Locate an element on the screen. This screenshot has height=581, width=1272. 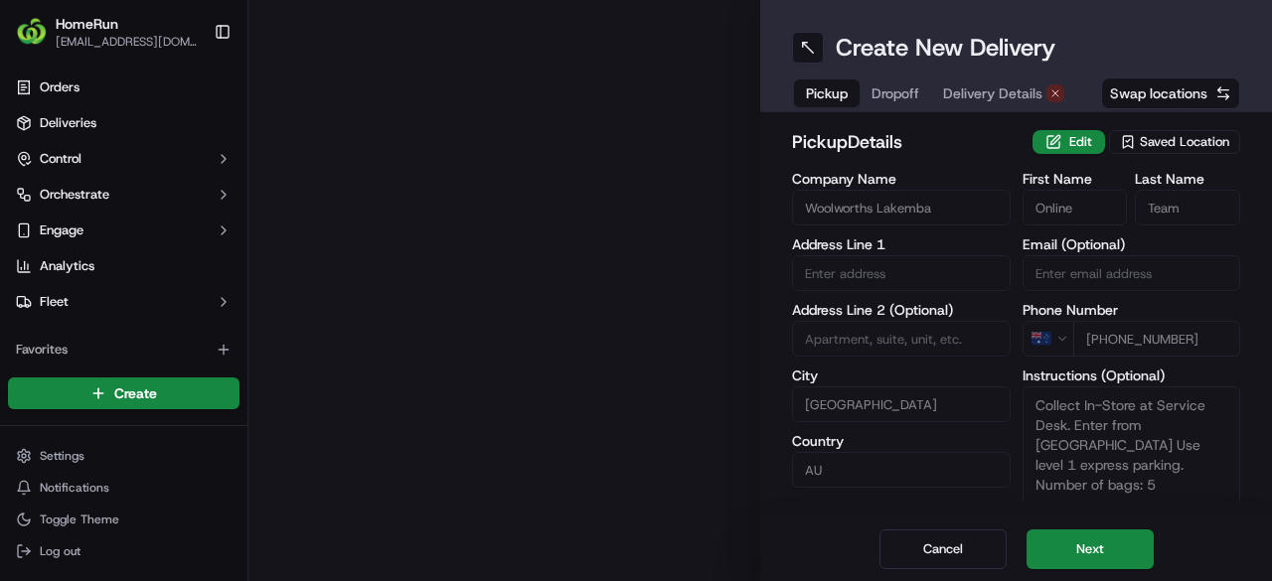
input: Enter phone number is located at coordinates (1157, 339).